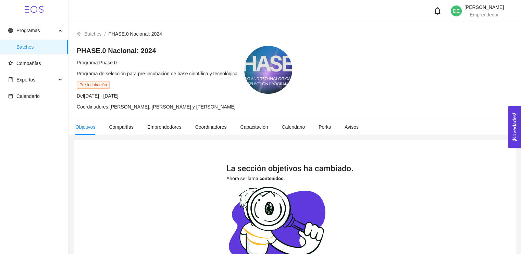 The image size is (521, 254). I want to click on span: star, so click(11, 63).